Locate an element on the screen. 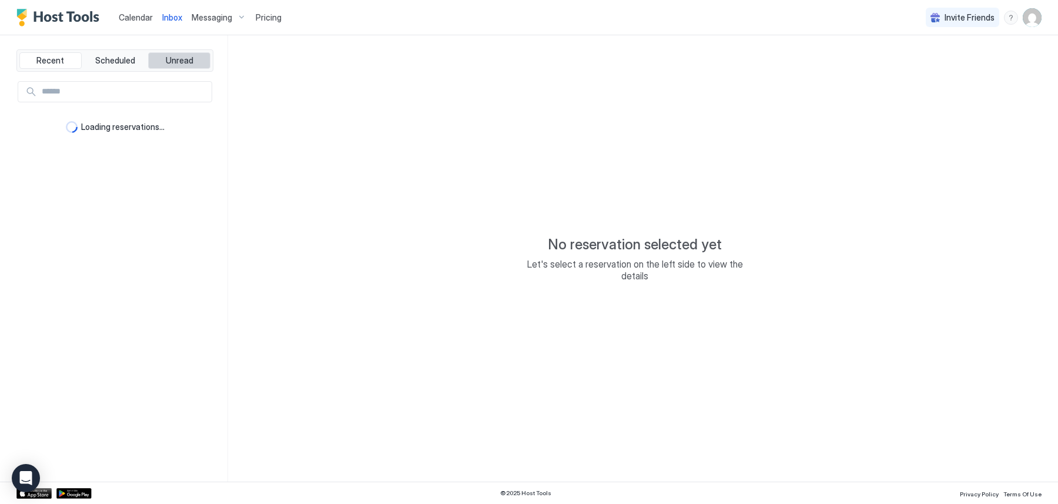  span: © 2025 Host Tools is located at coordinates (526, 493).